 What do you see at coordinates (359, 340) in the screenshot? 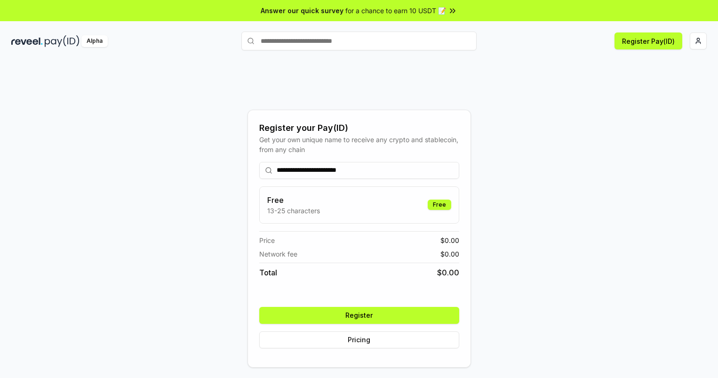
I see `button: Pricing` at bounding box center [359, 340].